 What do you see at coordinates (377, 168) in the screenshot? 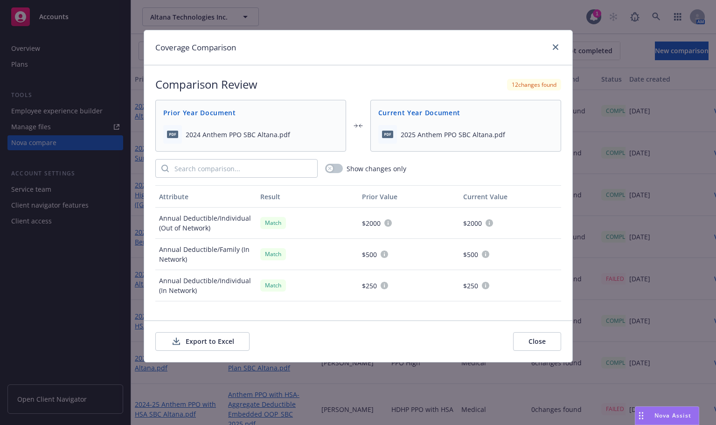
I see `span: Show changes only` at bounding box center [377, 168].